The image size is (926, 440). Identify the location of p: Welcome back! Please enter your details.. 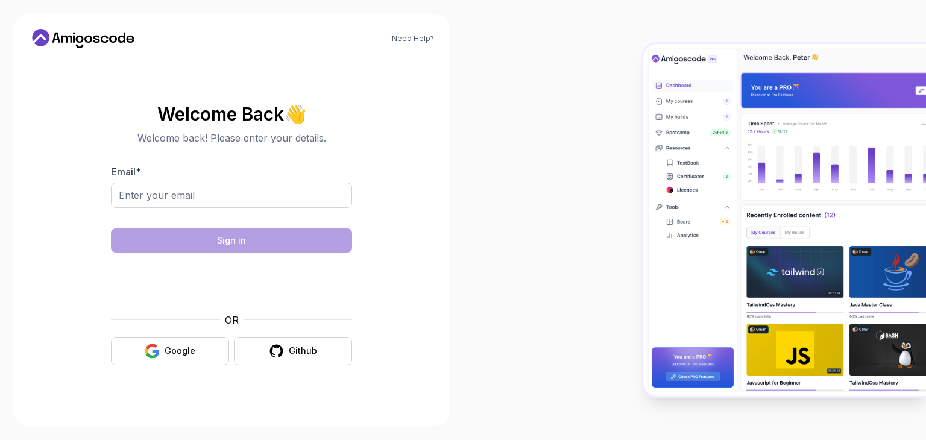
(231, 138).